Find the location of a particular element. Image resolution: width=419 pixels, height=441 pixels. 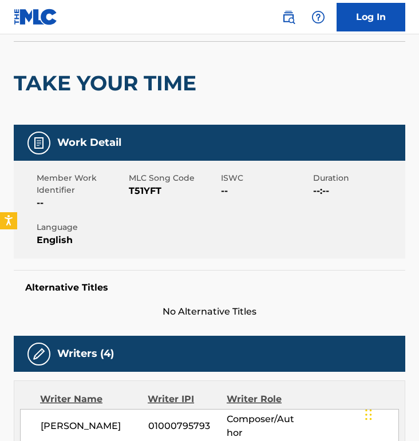

span: 01000795793 is located at coordinates (188, 427).